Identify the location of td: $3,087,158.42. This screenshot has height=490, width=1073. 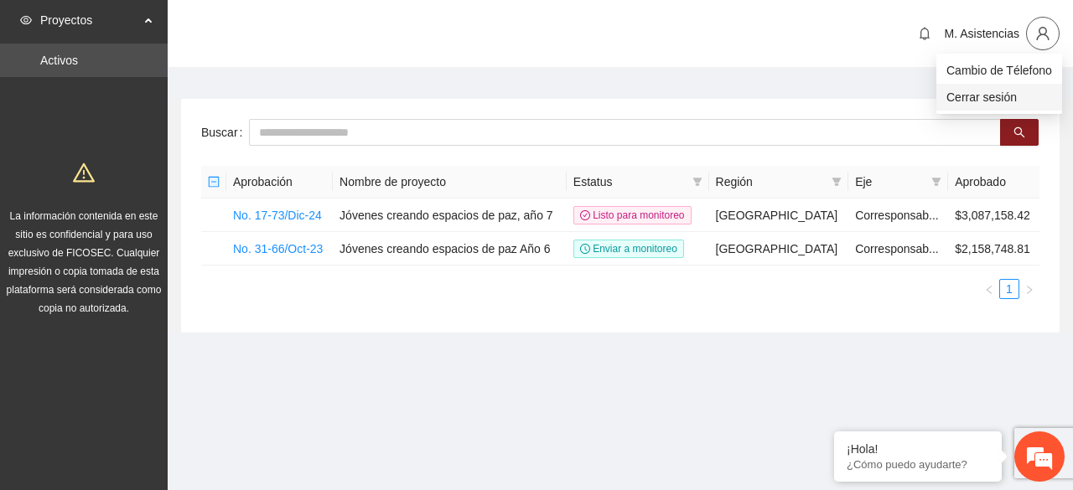
(993, 215).